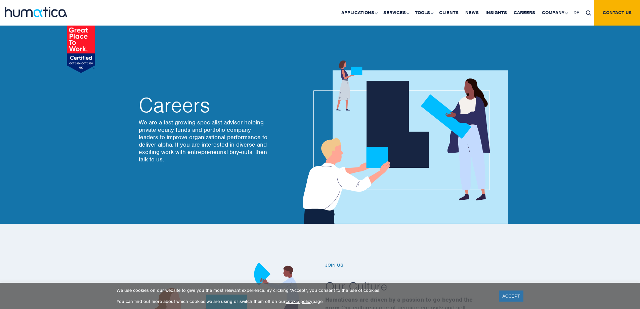  What do you see at coordinates (416, 286) in the screenshot?
I see `h2: Our Culture` at bounding box center [416, 286].